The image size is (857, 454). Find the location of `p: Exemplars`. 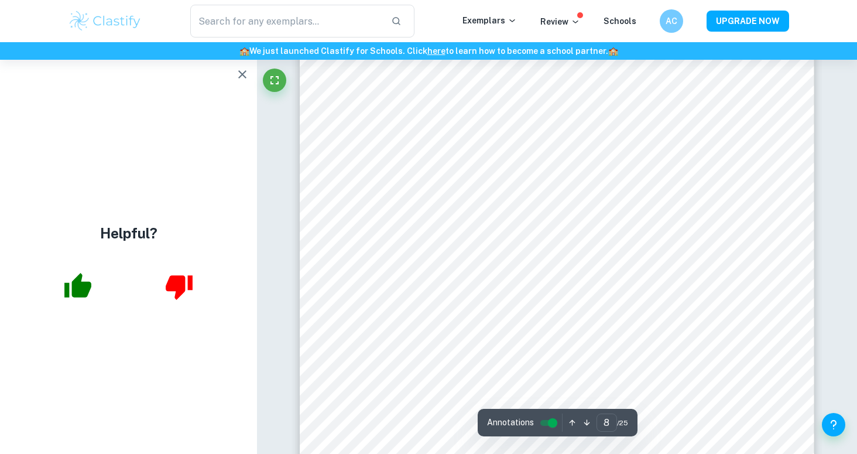

p: Exemplars is located at coordinates (489, 20).